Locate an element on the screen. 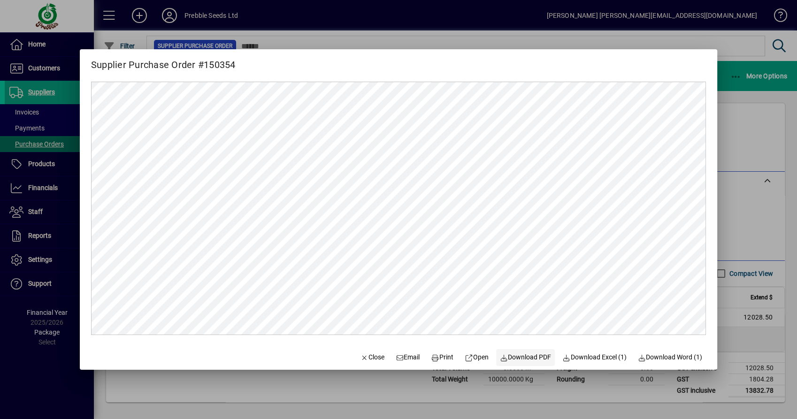 The height and width of the screenshot is (419, 797). span: Open is located at coordinates (476, 357).